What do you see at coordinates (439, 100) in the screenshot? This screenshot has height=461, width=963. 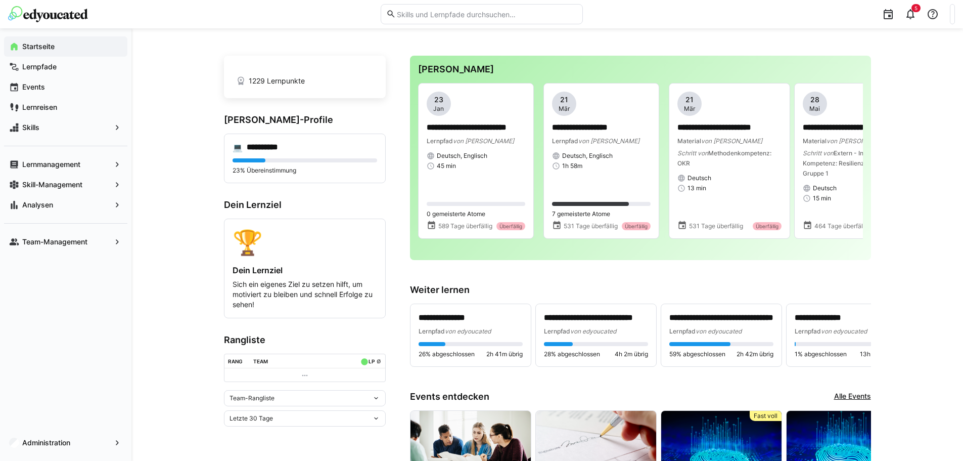 I see `span: 23` at bounding box center [439, 100].